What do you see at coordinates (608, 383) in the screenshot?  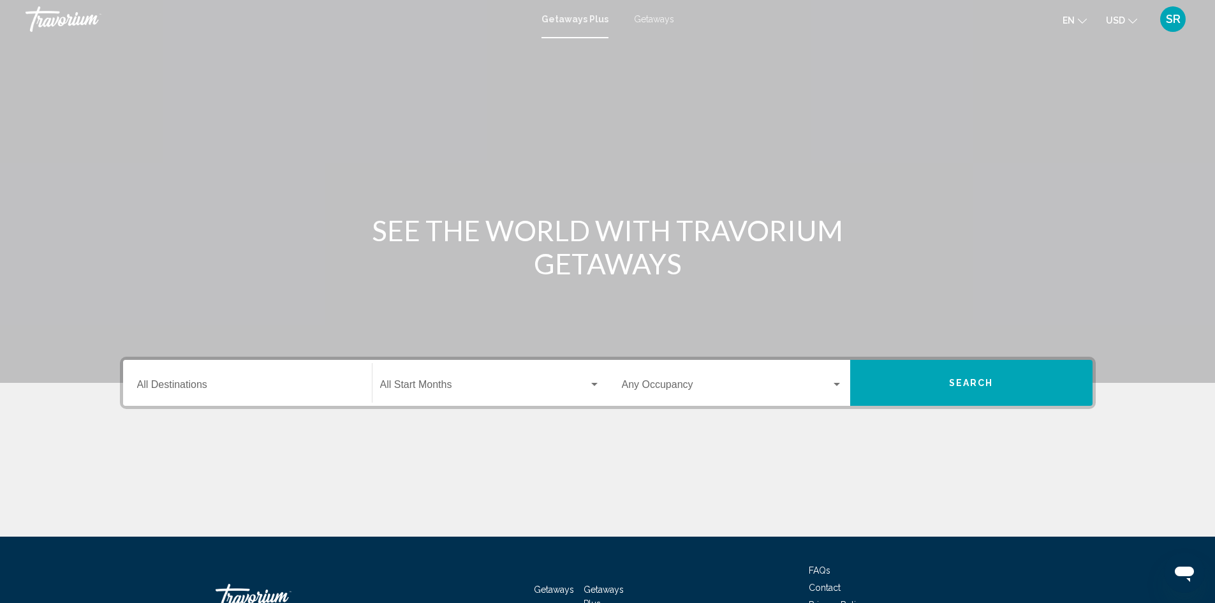 I see `div: Search widget` at bounding box center [608, 383].